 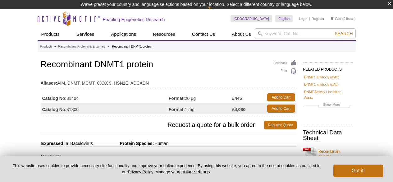 I want to click on h2: Enabling Epigenetics Research, so click(x=134, y=20).